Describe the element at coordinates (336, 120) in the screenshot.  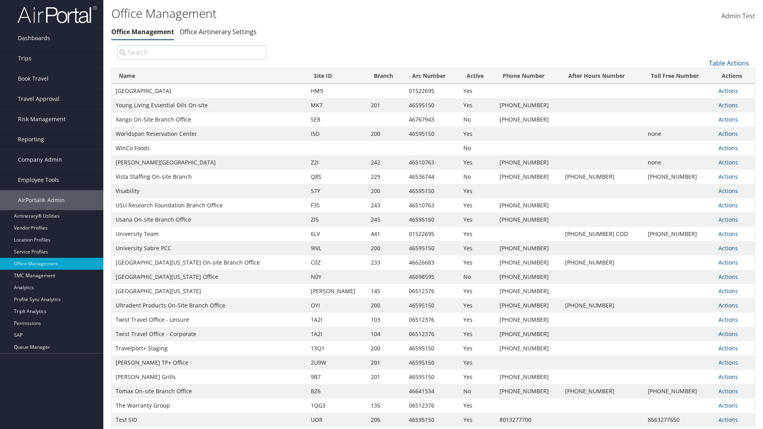
I see `td: SE8` at that location.